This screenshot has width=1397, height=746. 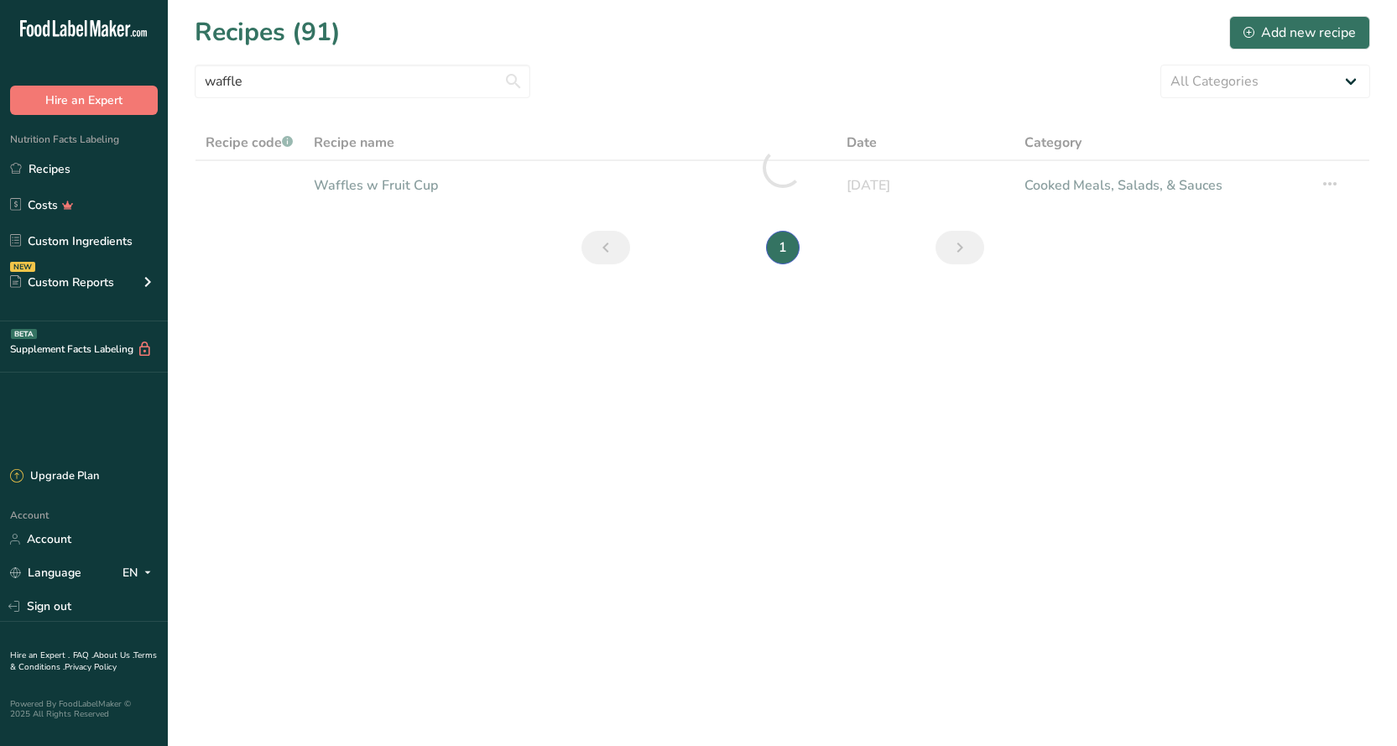 I want to click on a: About Us ., so click(x=113, y=655).